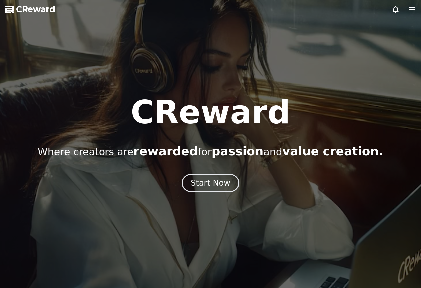  Describe the element at coordinates (333, 151) in the screenshot. I see `span: value creation.` at that location.